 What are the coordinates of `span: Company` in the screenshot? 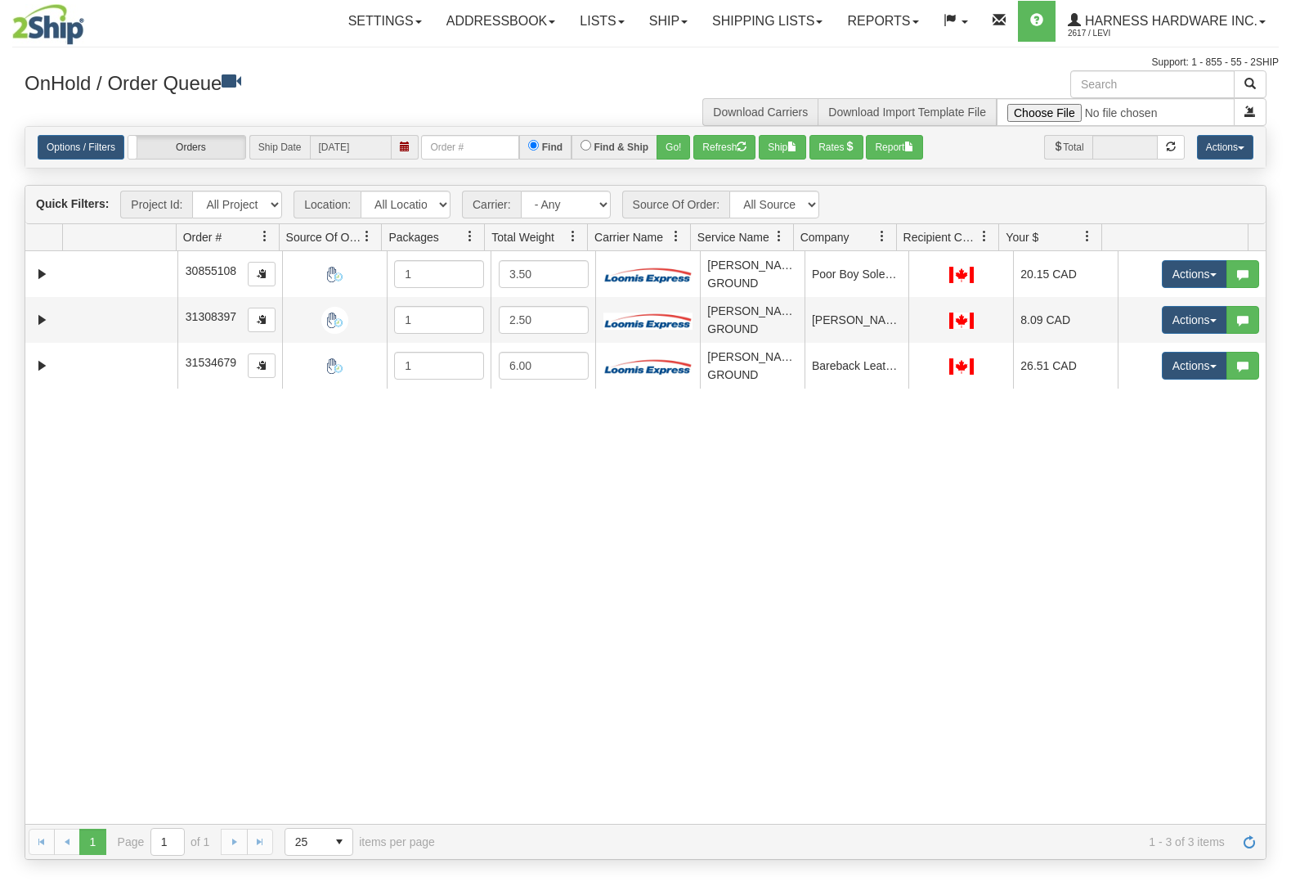 It's located at (825, 237).